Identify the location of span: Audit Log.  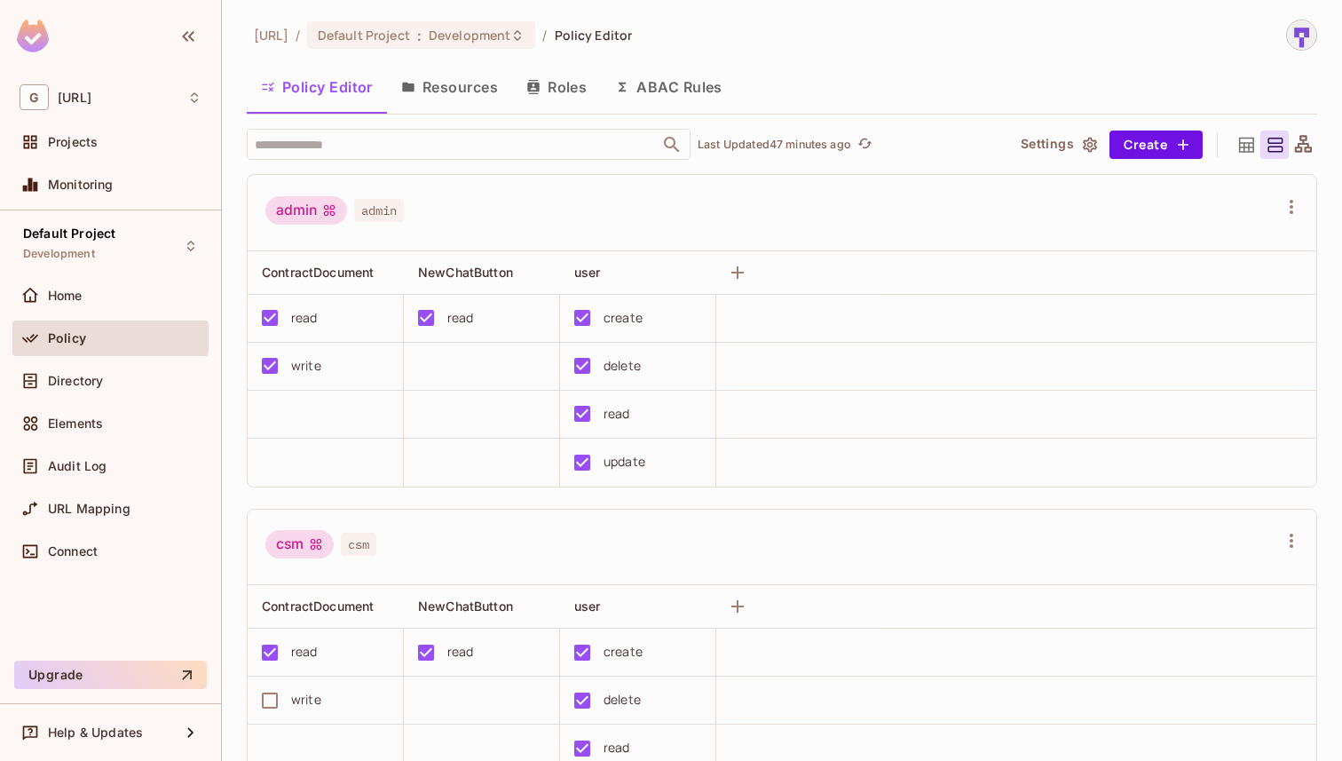
(77, 466).